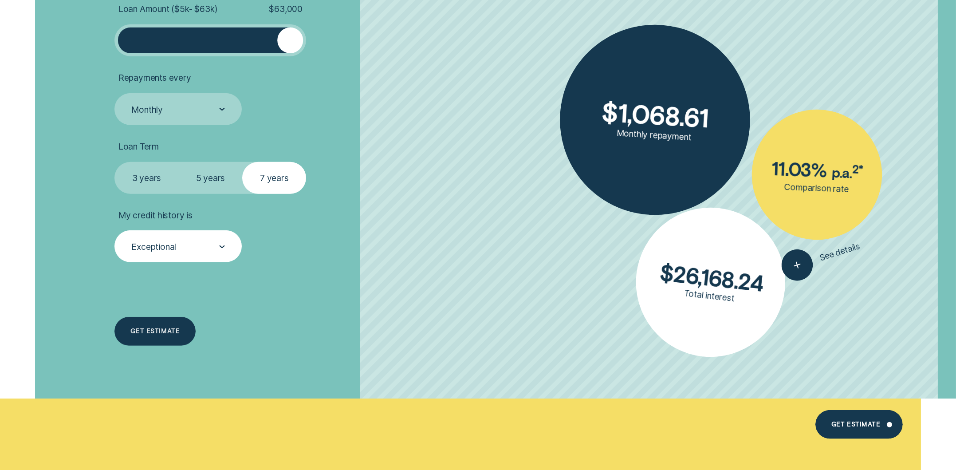 This screenshot has width=956, height=470. I want to click on a: Get Estimate, so click(859, 424).